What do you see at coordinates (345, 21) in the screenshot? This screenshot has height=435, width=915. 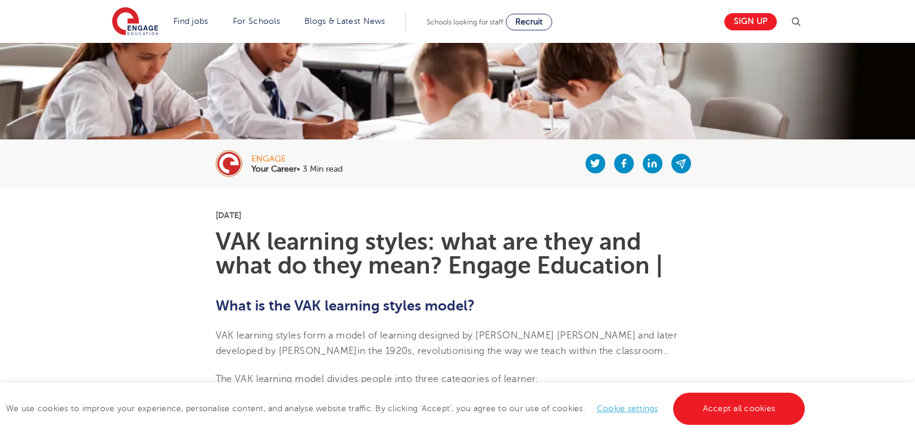 I see `a: Blogs & Latest News` at bounding box center [345, 21].